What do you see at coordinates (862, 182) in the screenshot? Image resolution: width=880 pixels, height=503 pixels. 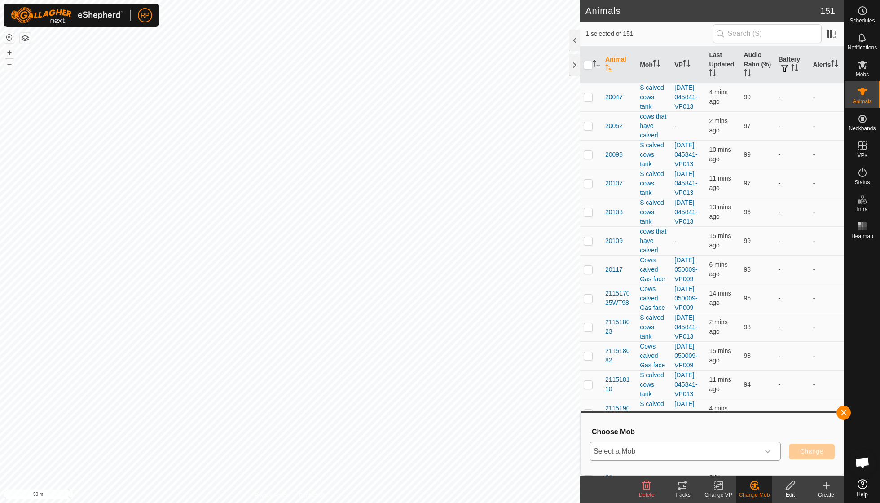 I see `span: Status` at bounding box center [862, 182].